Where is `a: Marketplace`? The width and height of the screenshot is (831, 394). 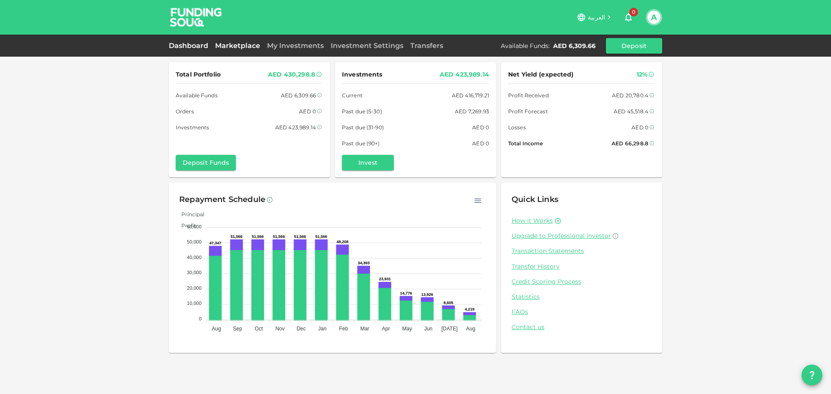
a: Marketplace is located at coordinates (237, 45).